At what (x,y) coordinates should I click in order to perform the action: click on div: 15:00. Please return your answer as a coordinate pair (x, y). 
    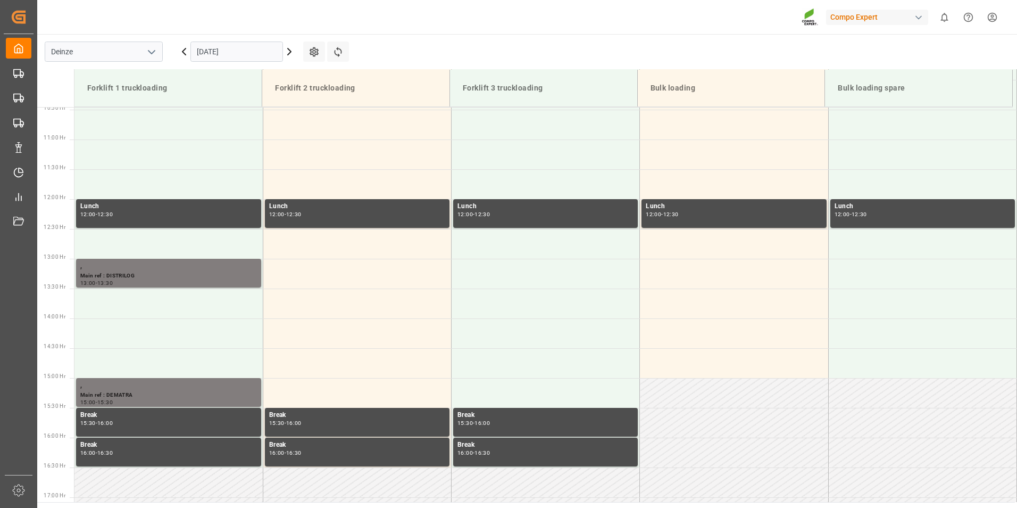
    Looking at the image, I should click on (88, 402).